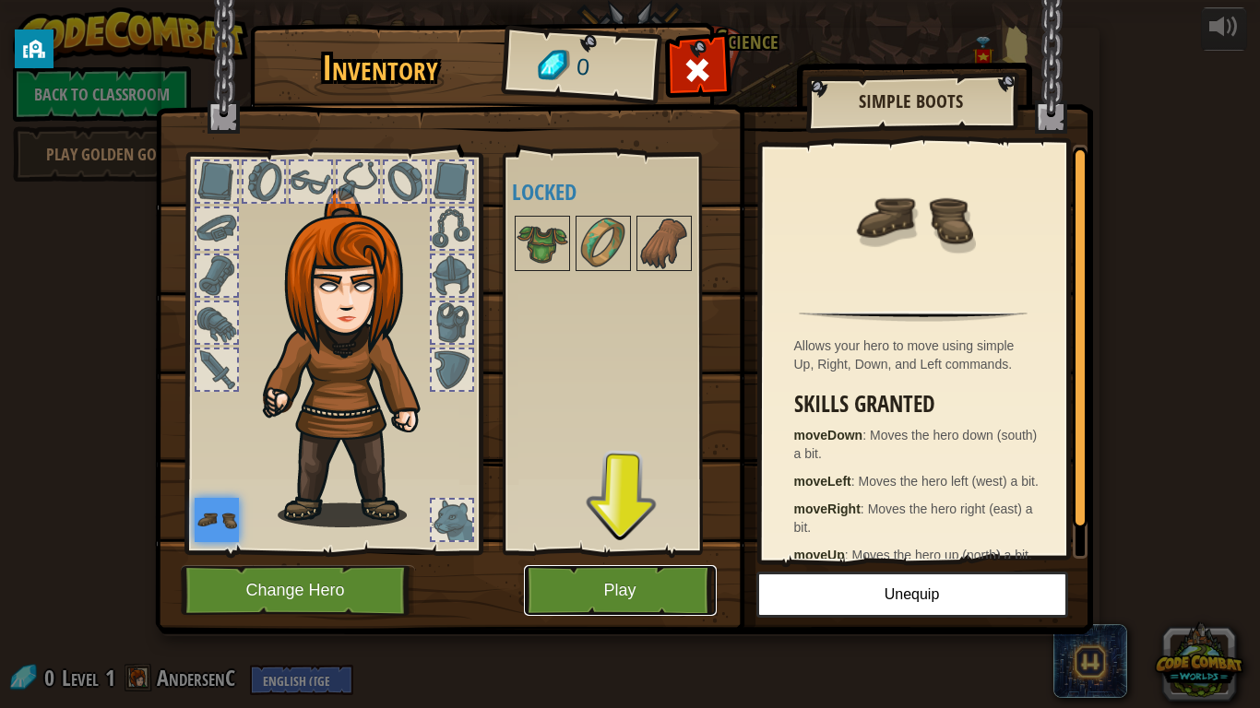 The image size is (1260, 708). Describe the element at coordinates (380, 68) in the screenshot. I see `h1: Inventory` at that location.